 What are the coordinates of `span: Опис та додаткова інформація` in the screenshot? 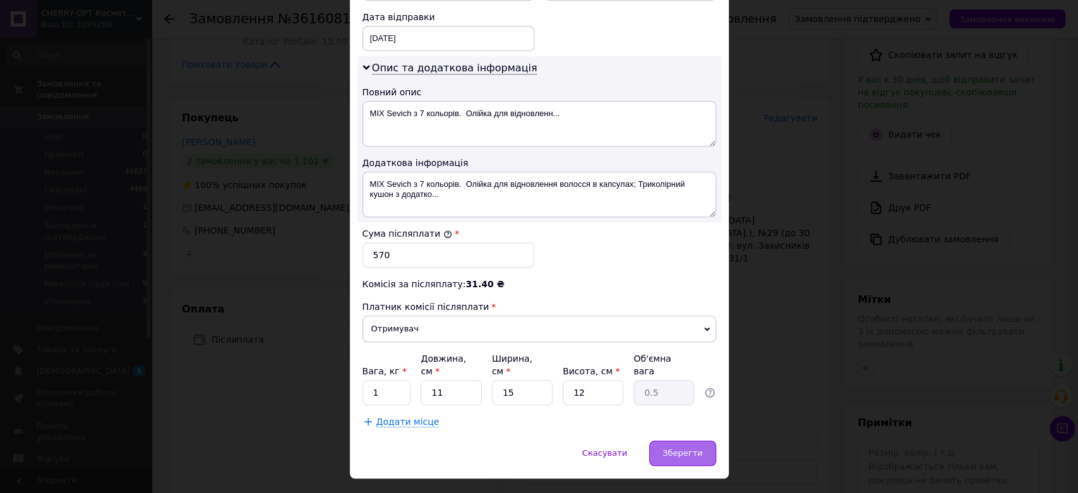 It's located at (455, 68).